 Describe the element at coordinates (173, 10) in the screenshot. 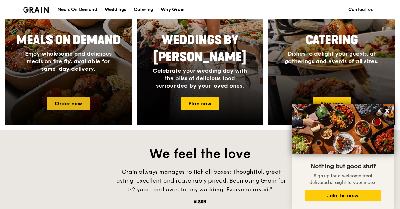

I see `a: Why Grain` at that location.